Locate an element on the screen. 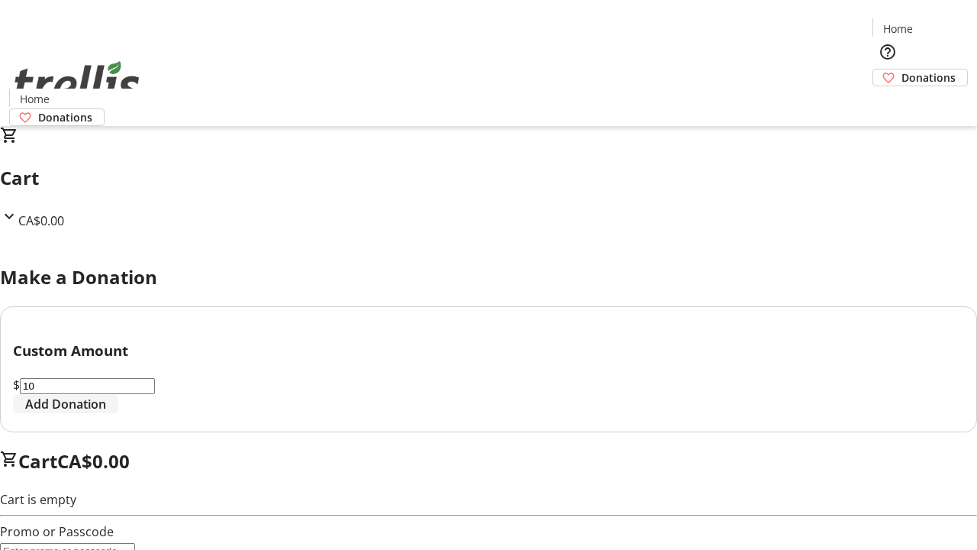 The height and width of the screenshot is (550, 977). button: Add Donation is located at coordinates (66, 404).